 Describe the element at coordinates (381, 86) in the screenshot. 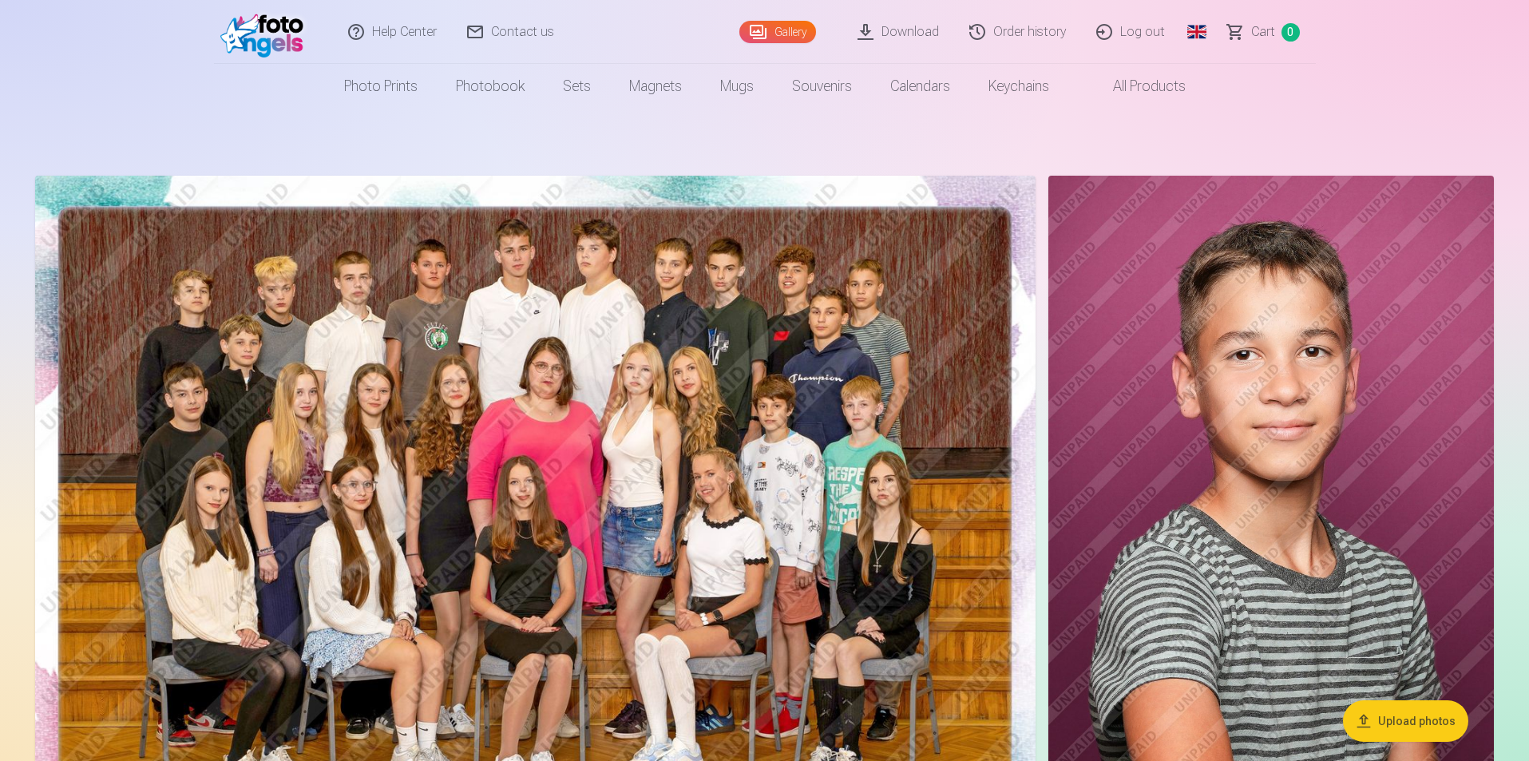

I see `a: Photo prints` at that location.